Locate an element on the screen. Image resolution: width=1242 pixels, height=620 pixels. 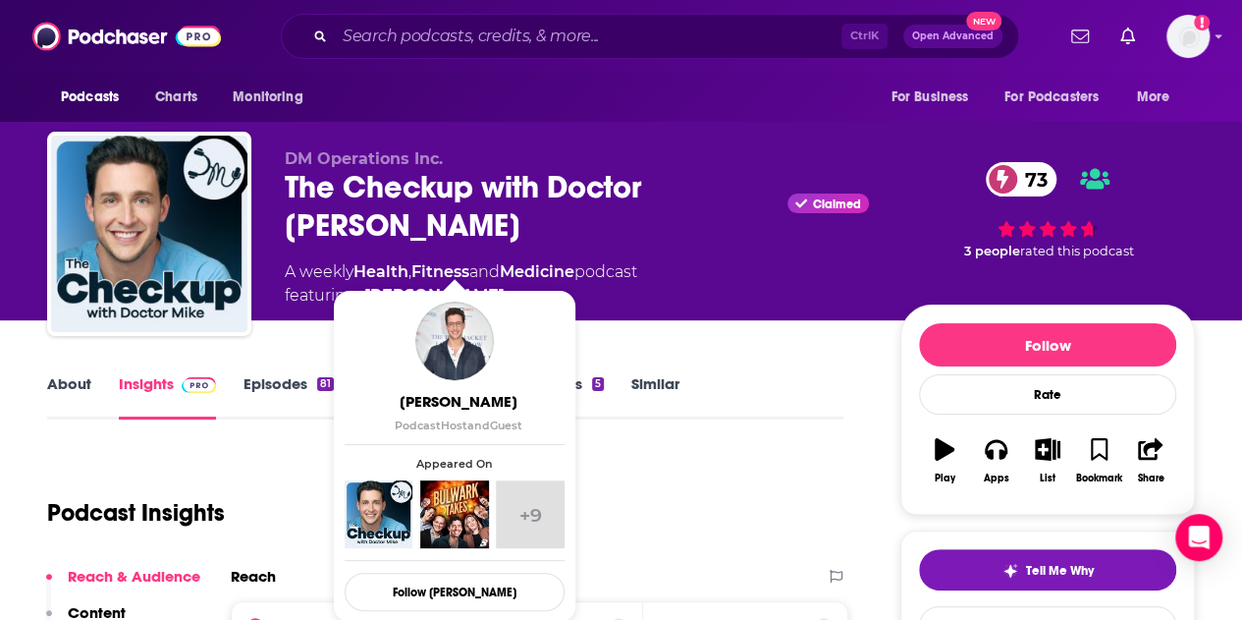
div: List is located at coordinates (1048, 478).